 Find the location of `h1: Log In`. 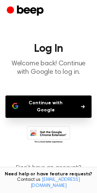

h1: Log In is located at coordinates (48, 49).